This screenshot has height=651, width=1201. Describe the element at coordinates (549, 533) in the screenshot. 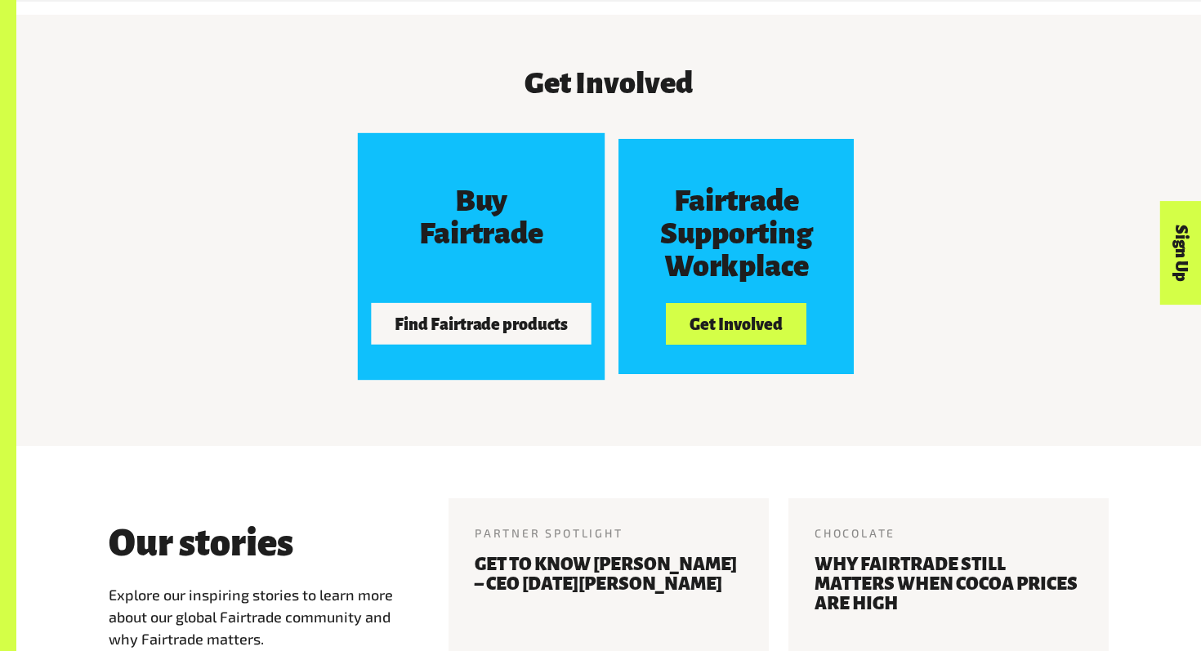

I see `span: Partner Spotlight` at that location.